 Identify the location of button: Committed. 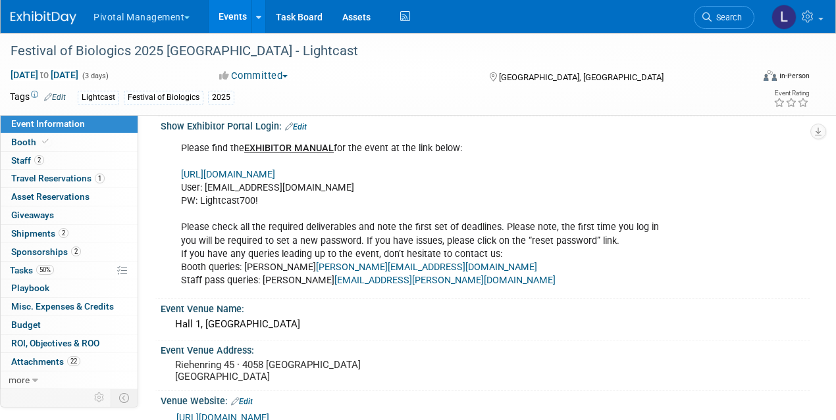
(253, 76).